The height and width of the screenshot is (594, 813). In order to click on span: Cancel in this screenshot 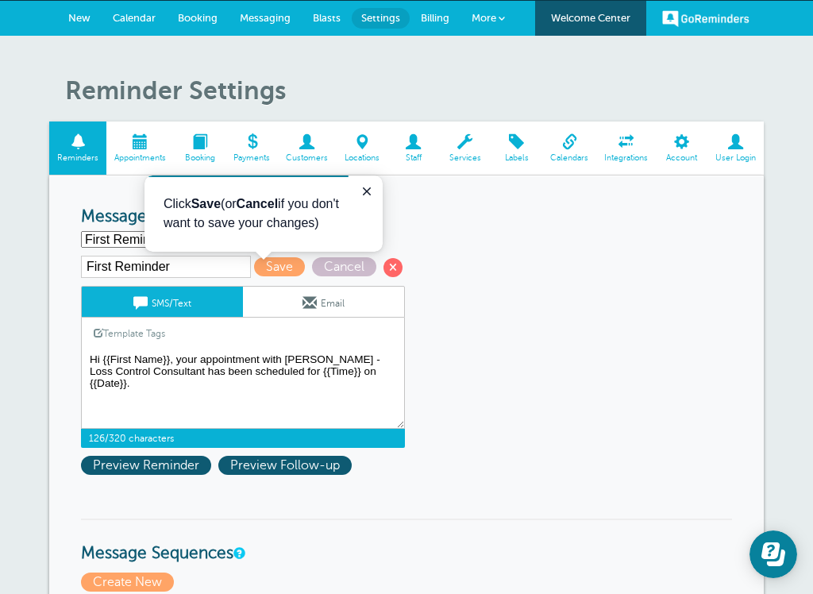, I will do `click(344, 267)`.